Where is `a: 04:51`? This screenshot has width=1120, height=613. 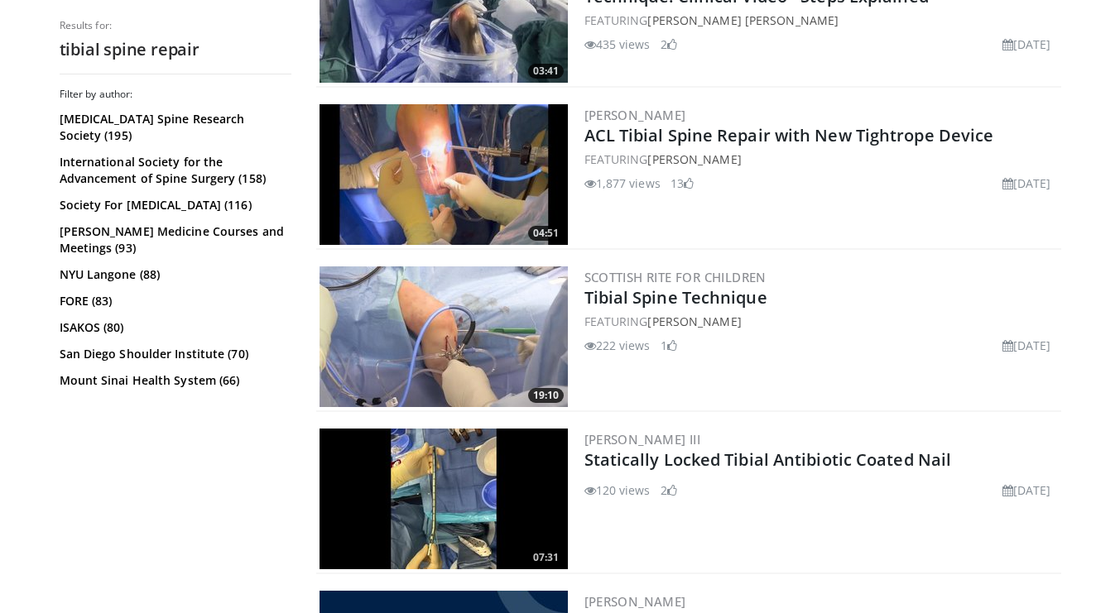
a: 04:51 is located at coordinates (444, 175).